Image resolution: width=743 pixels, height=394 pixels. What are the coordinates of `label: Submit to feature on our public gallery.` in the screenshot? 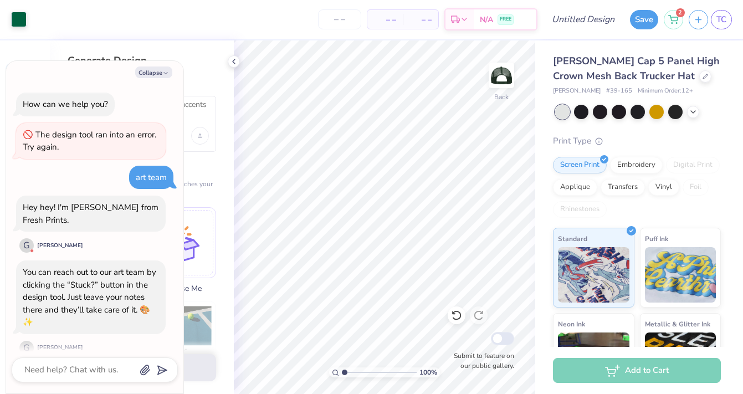 It's located at (481, 361).